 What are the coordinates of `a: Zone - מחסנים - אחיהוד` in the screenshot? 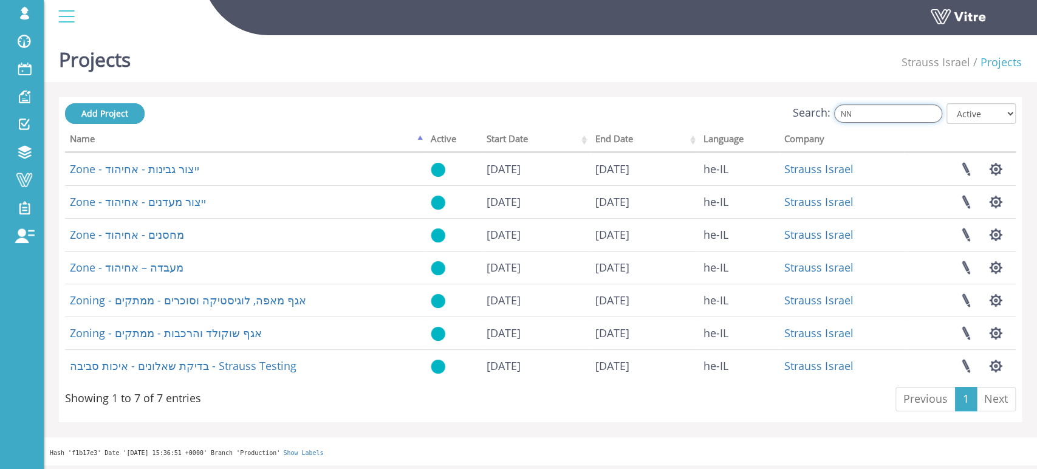 It's located at (127, 234).